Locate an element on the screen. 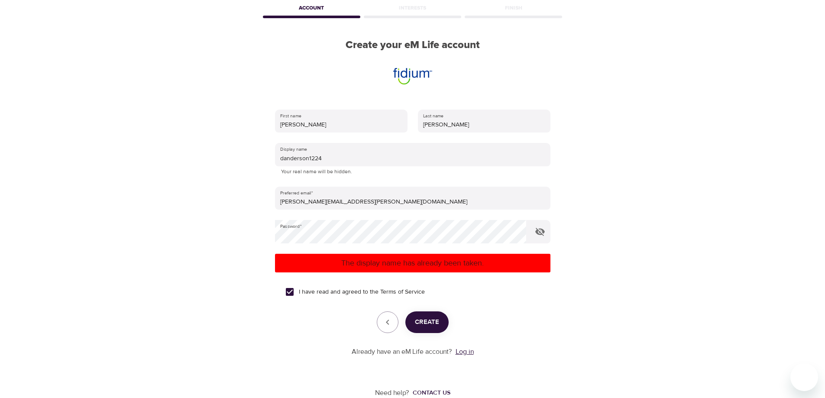 The image size is (825, 398). img: fidium.png is located at coordinates (413, 74).